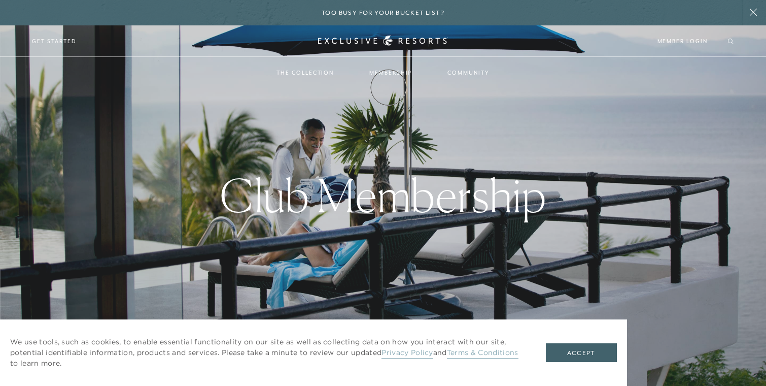 The image size is (766, 386). I want to click on h6: Too busy for your bucket list?, so click(383, 13).